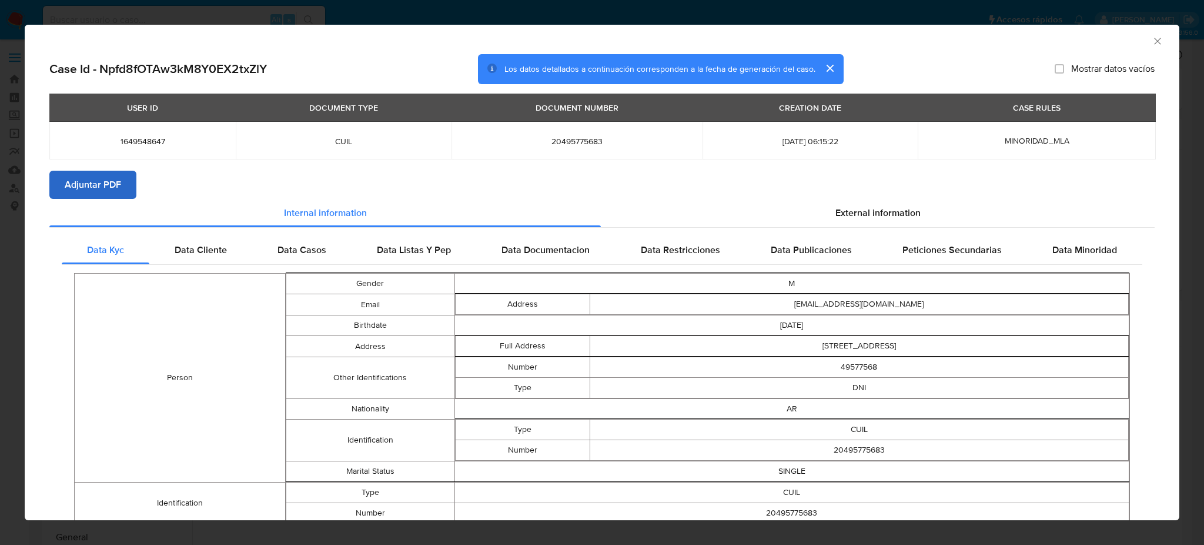  Describe the element at coordinates (792, 470) in the screenshot. I see `td: SINGLE` at that location.